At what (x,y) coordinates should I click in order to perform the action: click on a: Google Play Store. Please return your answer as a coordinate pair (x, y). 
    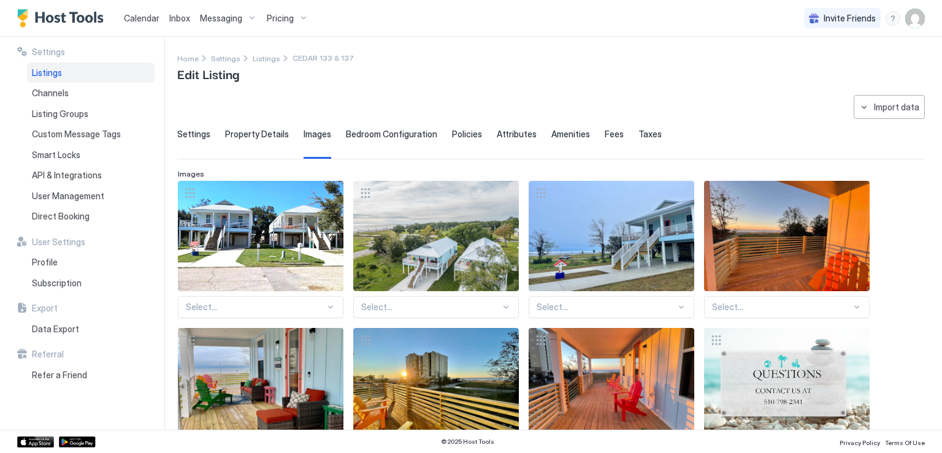
    Looking at the image, I should click on (77, 442).